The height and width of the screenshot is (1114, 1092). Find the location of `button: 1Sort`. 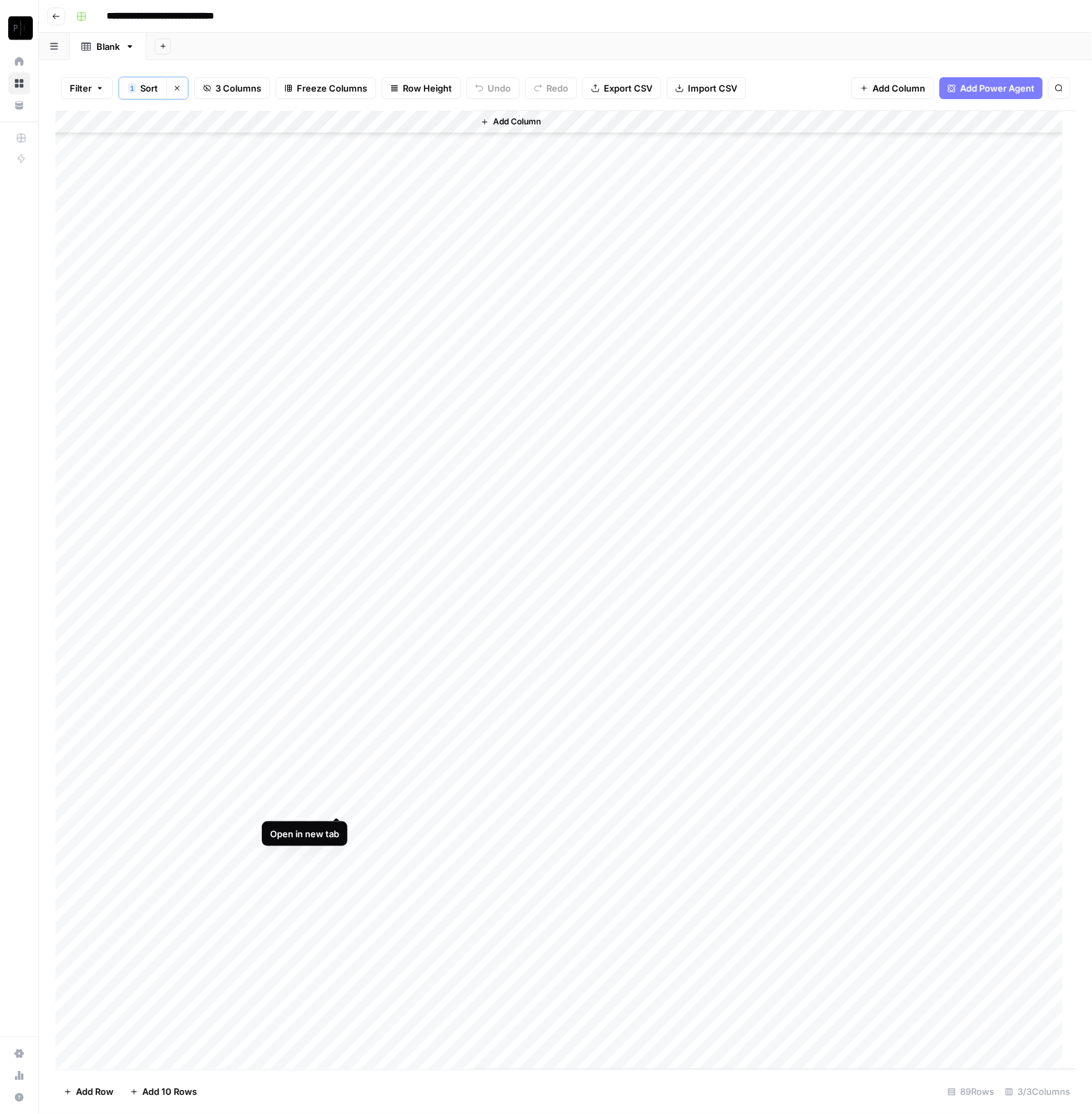

button: 1Sort is located at coordinates (142, 88).